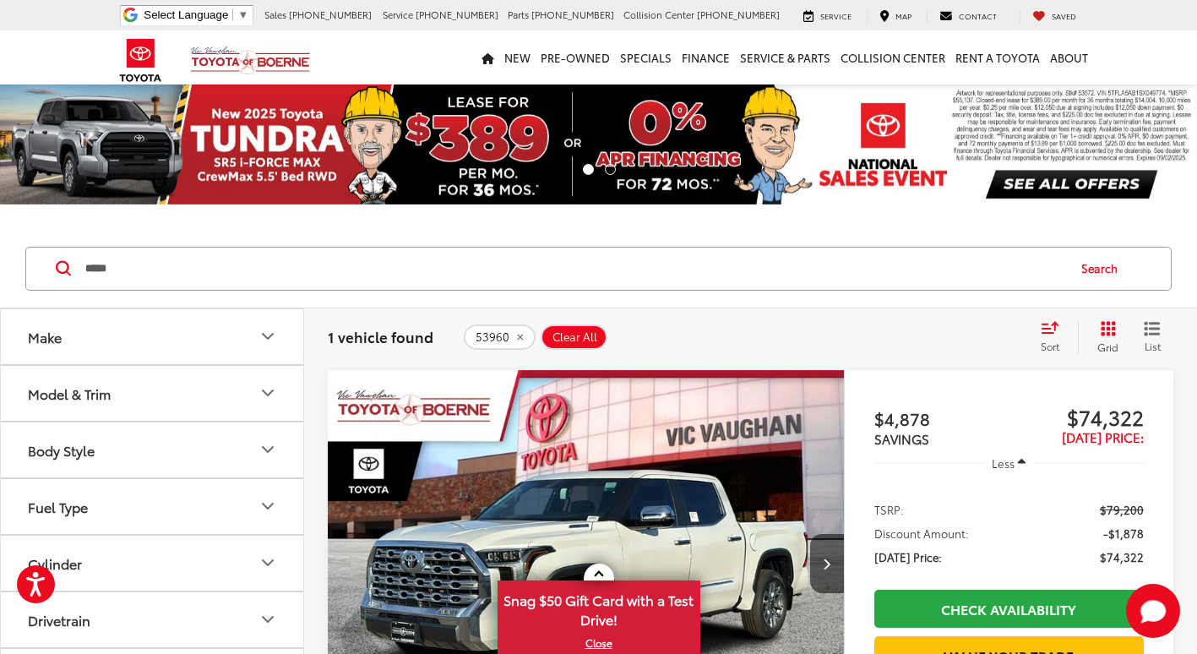 The width and height of the screenshot is (1197, 654). Describe the element at coordinates (196, 14) in the screenshot. I see `a: Select Language​` at that location.